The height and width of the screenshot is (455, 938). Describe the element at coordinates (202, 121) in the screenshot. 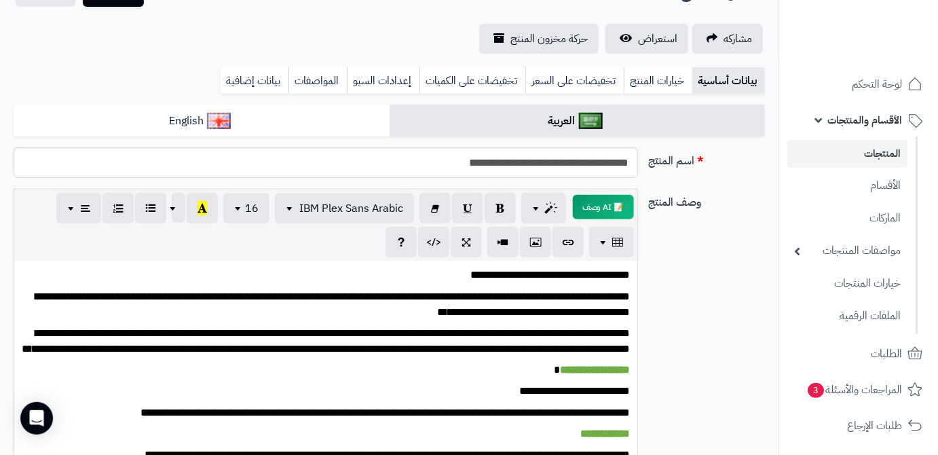

I see `a: English` at that location.